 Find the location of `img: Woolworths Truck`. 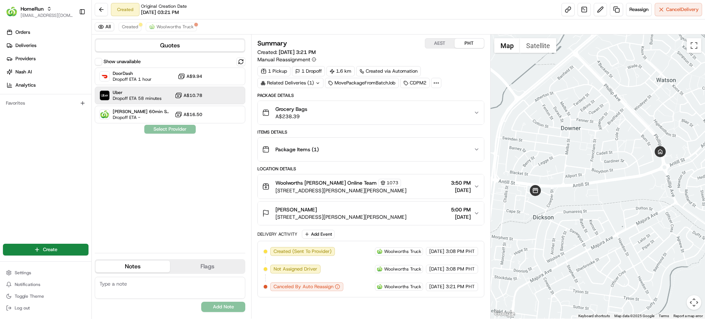

img: Woolworths Truck is located at coordinates (105, 115).